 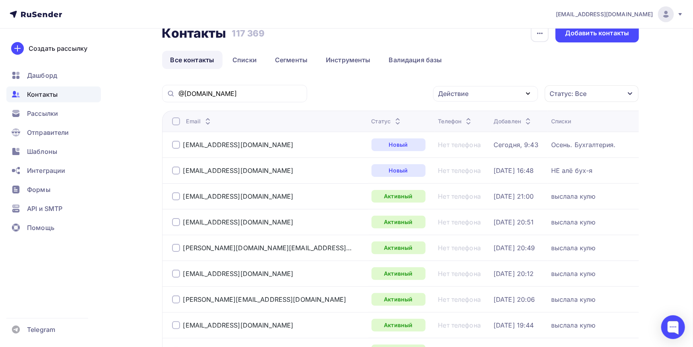 I want to click on span: Шаблоны, so click(x=42, y=152).